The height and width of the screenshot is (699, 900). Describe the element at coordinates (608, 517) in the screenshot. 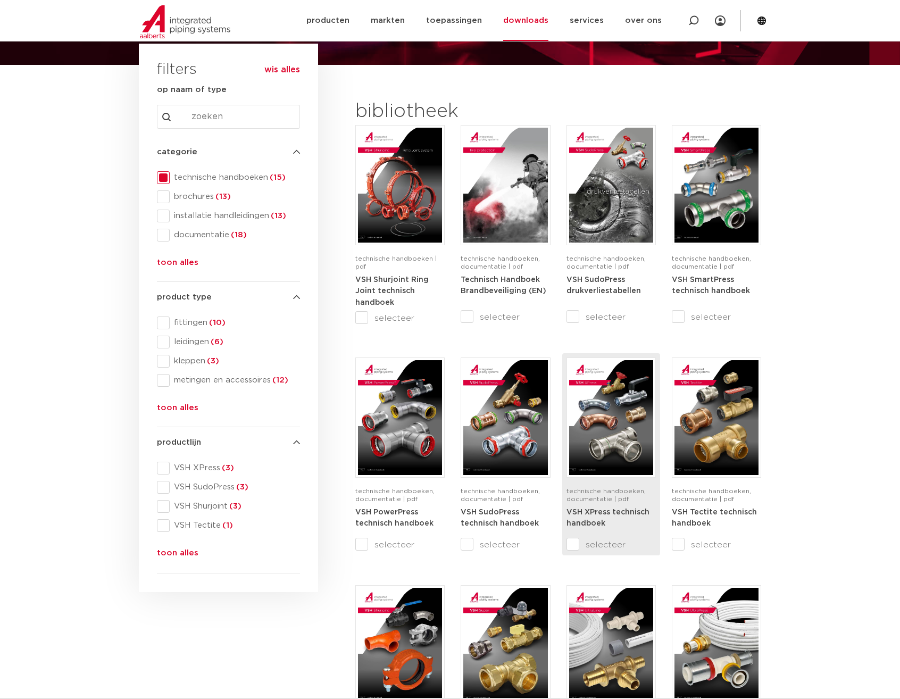

I see `a: VSH XPress technisch handboek` at that location.